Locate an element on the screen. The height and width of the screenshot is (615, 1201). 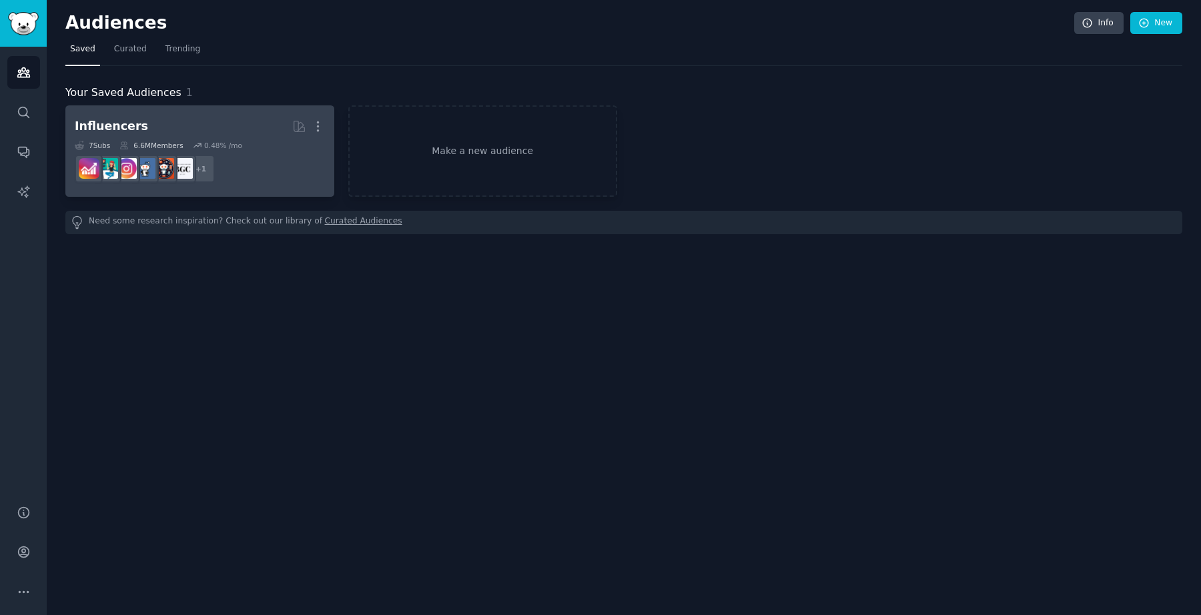
div: 0.48 % /mo is located at coordinates (223, 145).